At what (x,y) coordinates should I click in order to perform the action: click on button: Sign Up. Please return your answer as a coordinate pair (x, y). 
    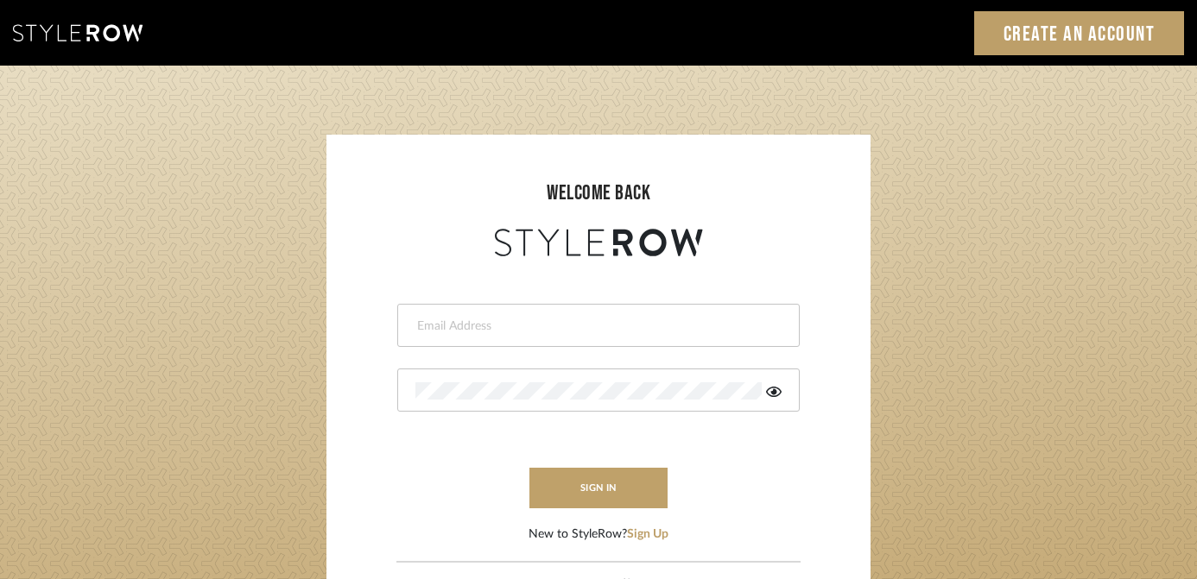
    Looking at the image, I should click on (648, 535).